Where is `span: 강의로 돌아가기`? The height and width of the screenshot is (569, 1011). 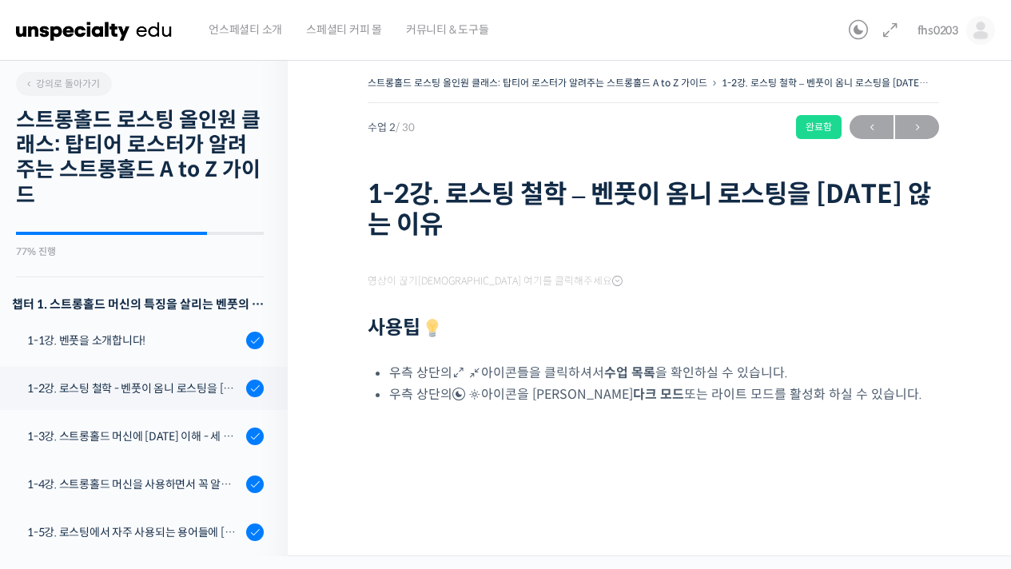 span: 강의로 돌아가기 is located at coordinates (62, 83).